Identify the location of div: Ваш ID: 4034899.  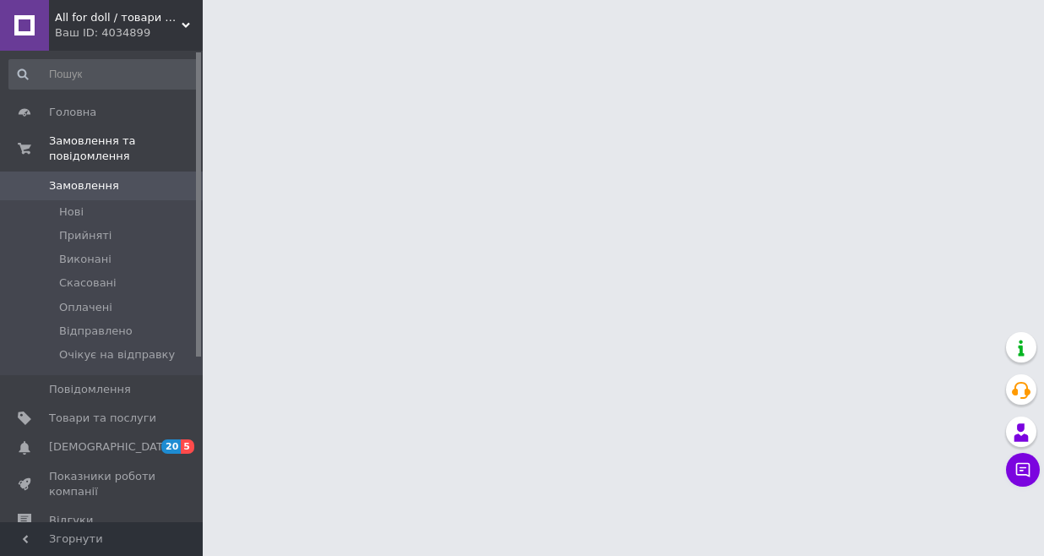
(128, 33).